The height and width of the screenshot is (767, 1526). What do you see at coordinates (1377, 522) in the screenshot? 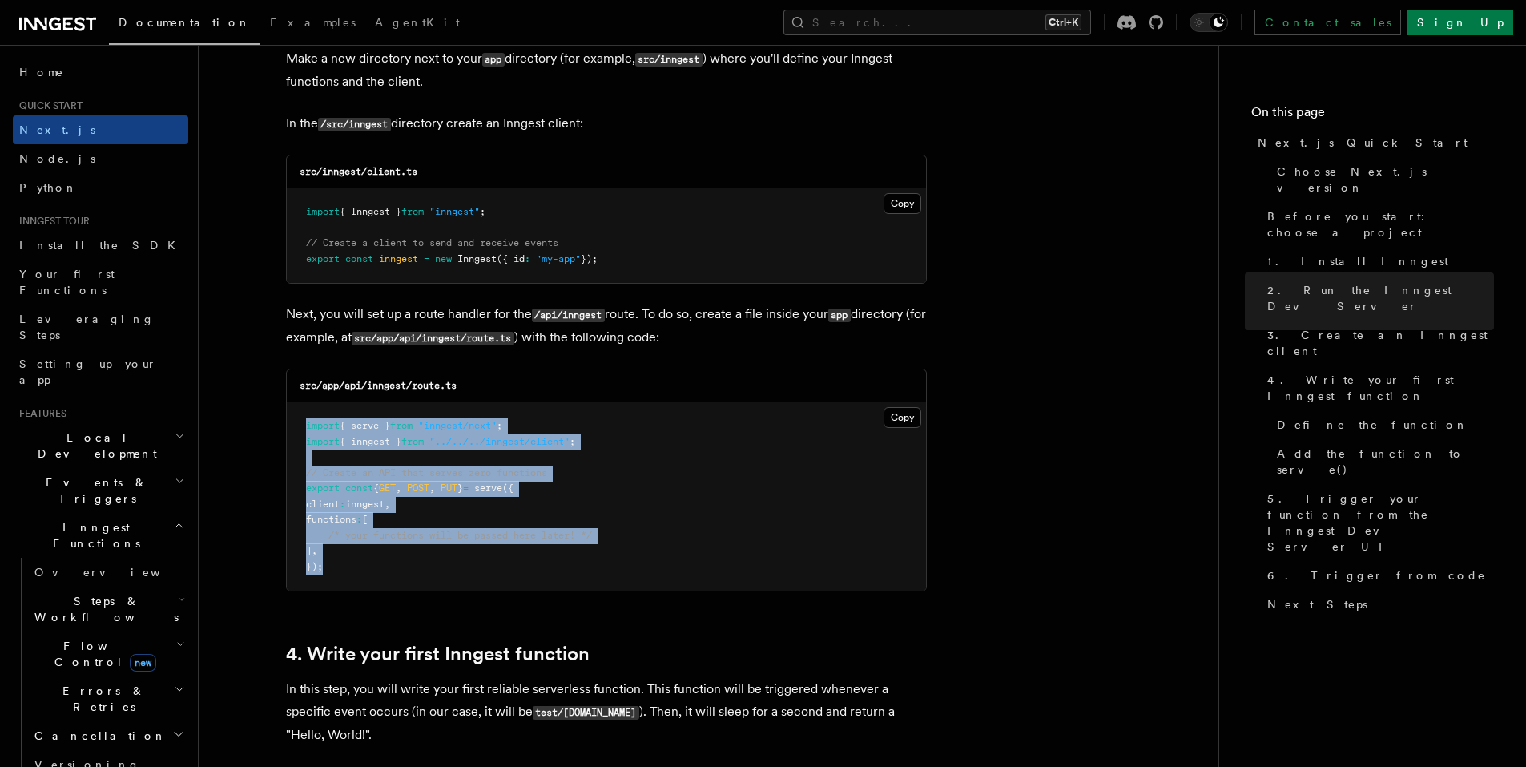
I see `a: 5. Trigger your function from the Inngest Dev Server UI` at bounding box center [1377, 522].